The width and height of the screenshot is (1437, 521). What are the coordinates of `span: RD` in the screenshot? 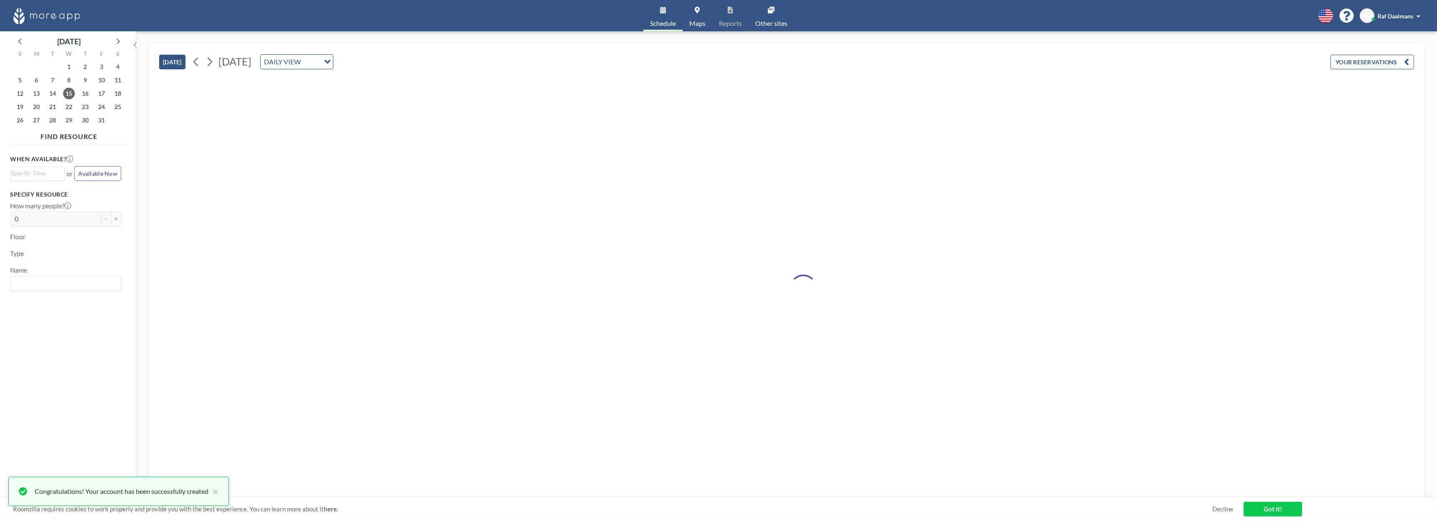 It's located at (1366, 16).